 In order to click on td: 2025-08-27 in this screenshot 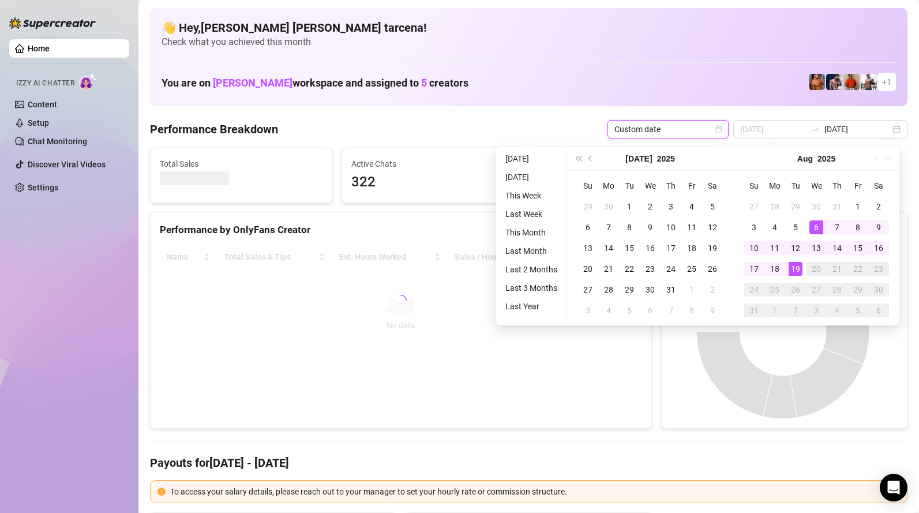, I will do `click(816, 290)`.